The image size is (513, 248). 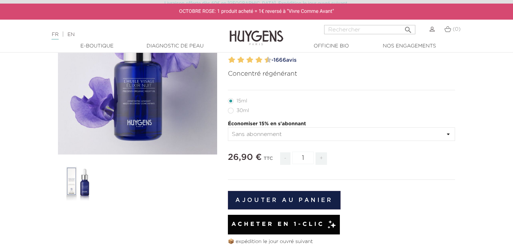 What do you see at coordinates (269, 60) in the screenshot?
I see `label: 10` at bounding box center [269, 60].